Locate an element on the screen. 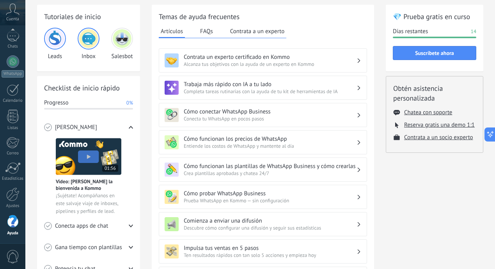 Image resolution: width=495 pixels, height=269 pixels. button: Reserva gratis una demo 1:1 is located at coordinates (439, 125).